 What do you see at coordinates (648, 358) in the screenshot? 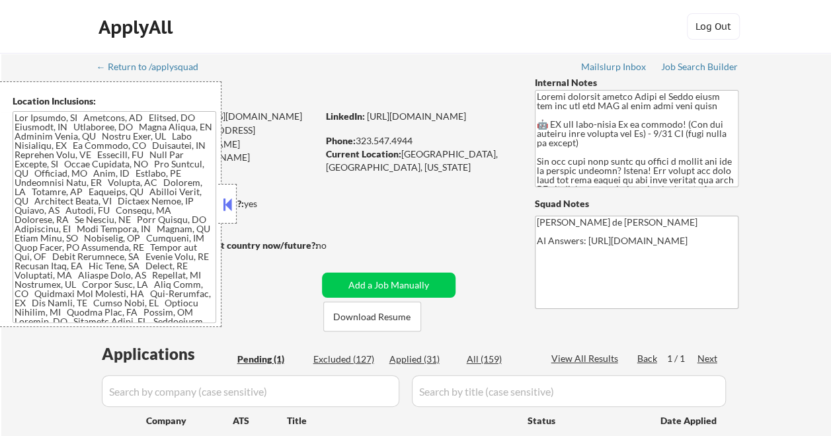
I see `div: Back` at bounding box center [648, 358].